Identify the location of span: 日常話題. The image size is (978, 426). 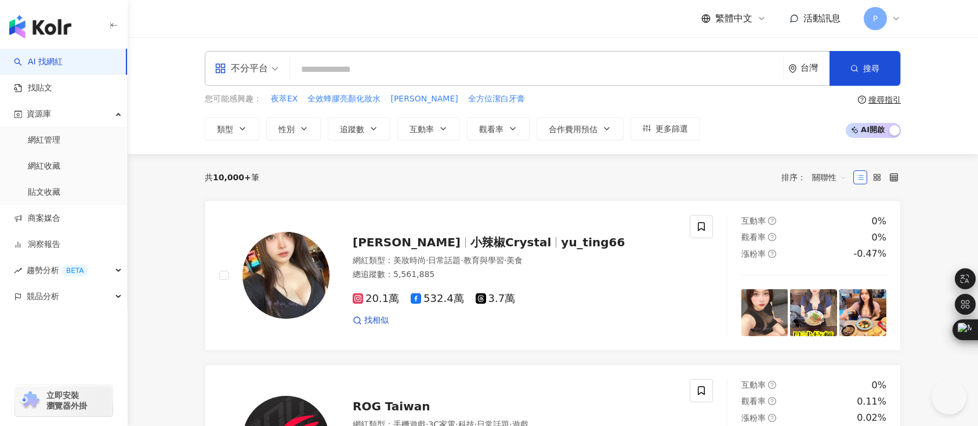
(444, 260).